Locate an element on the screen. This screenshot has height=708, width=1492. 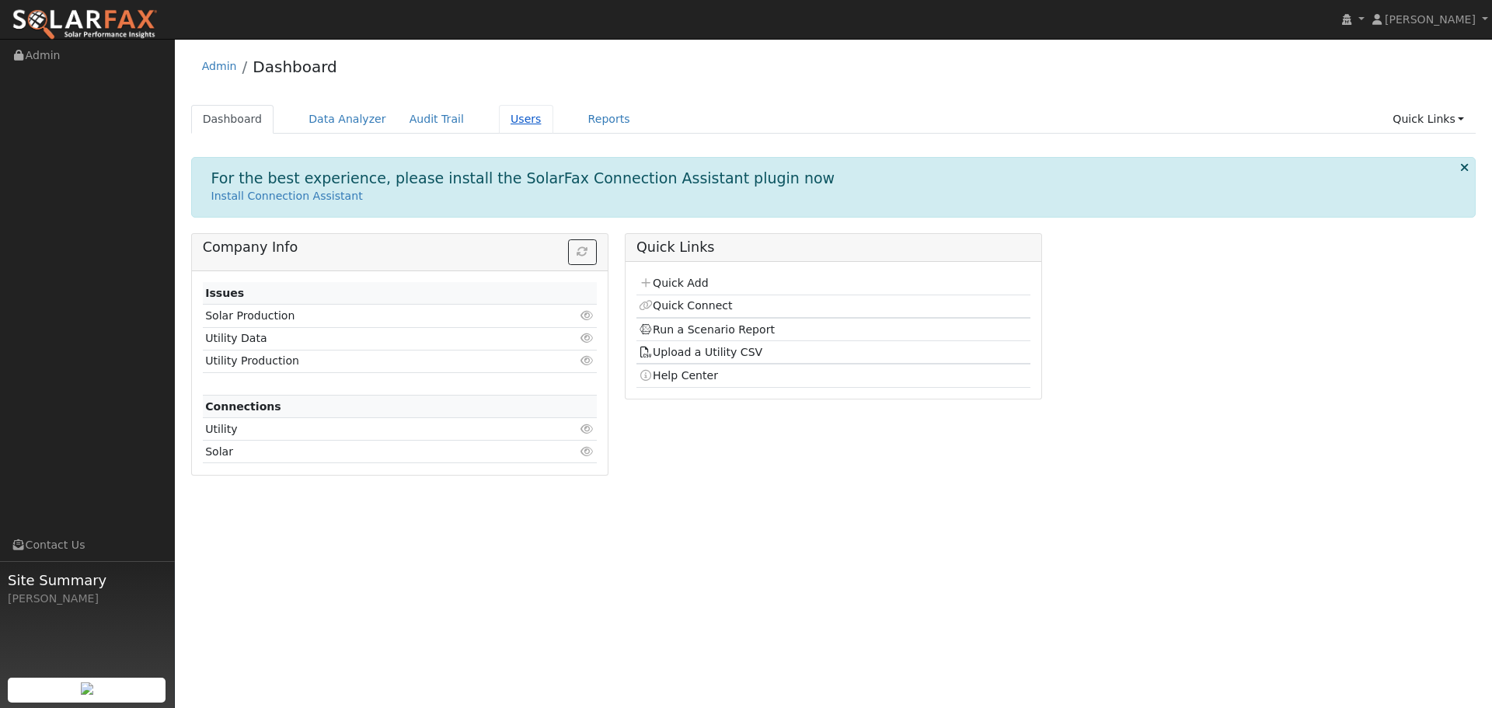
td: Utility is located at coordinates (368, 429).